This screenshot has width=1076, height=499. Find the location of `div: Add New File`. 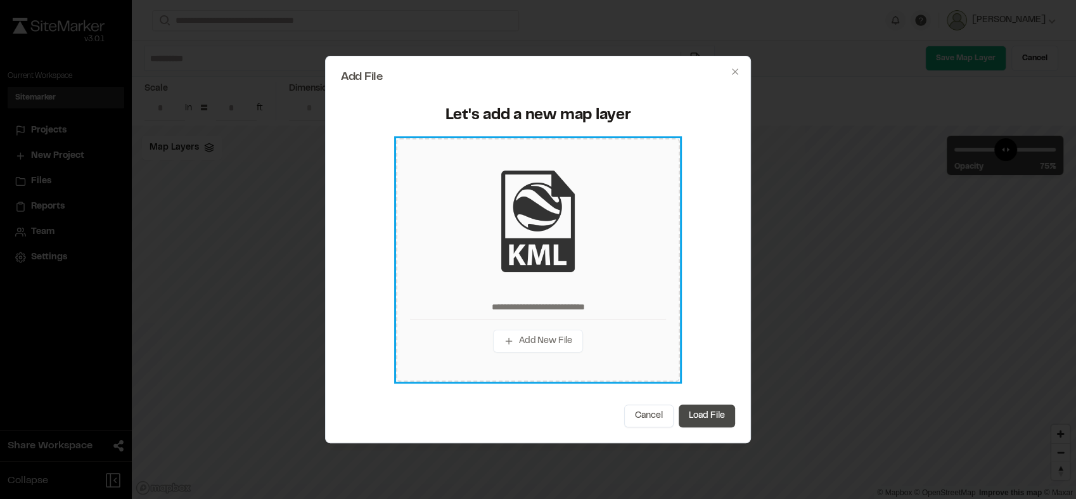

div: Add New File is located at coordinates (538, 260).